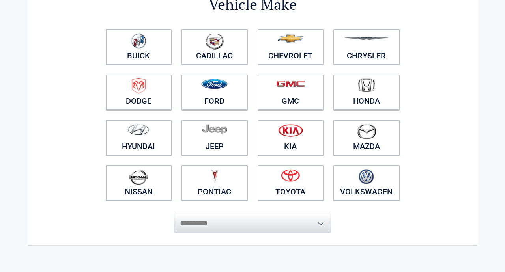 The width and height of the screenshot is (505, 272). What do you see at coordinates (139, 183) in the screenshot?
I see `a: Nissan` at bounding box center [139, 183].